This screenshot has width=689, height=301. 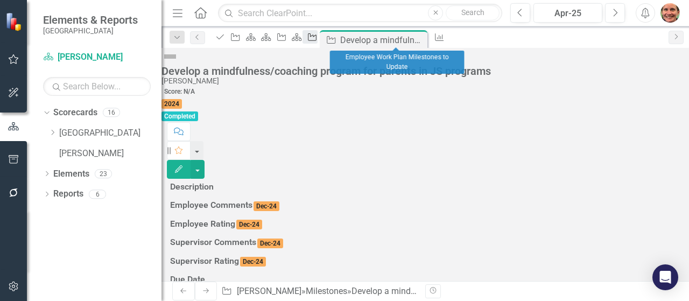 What do you see at coordinates (170, 57) in the screenshot?
I see `img: Not Defined` at bounding box center [170, 57].